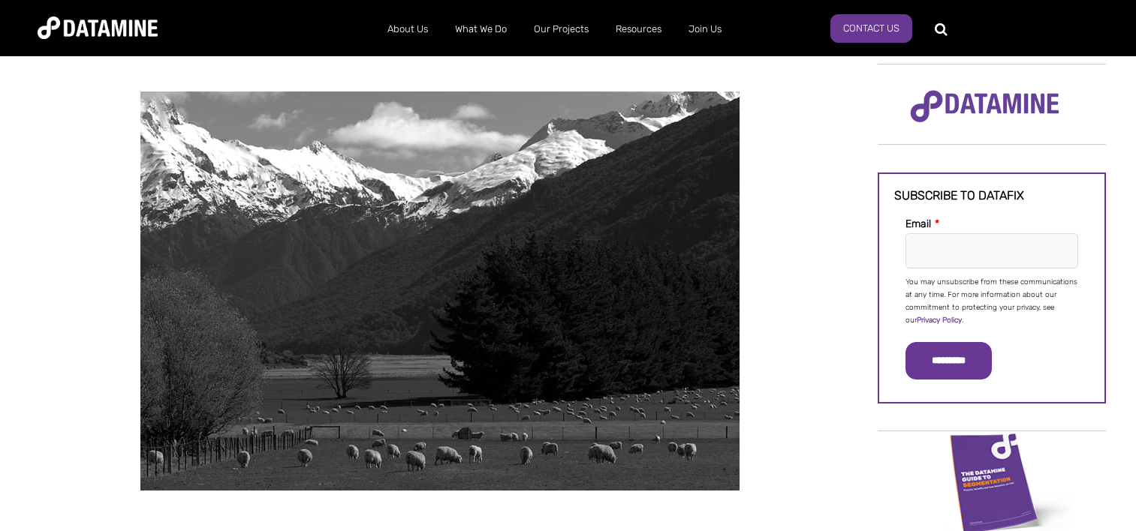  What do you see at coordinates (408, 29) in the screenshot?
I see `a: About Us` at bounding box center [408, 29].